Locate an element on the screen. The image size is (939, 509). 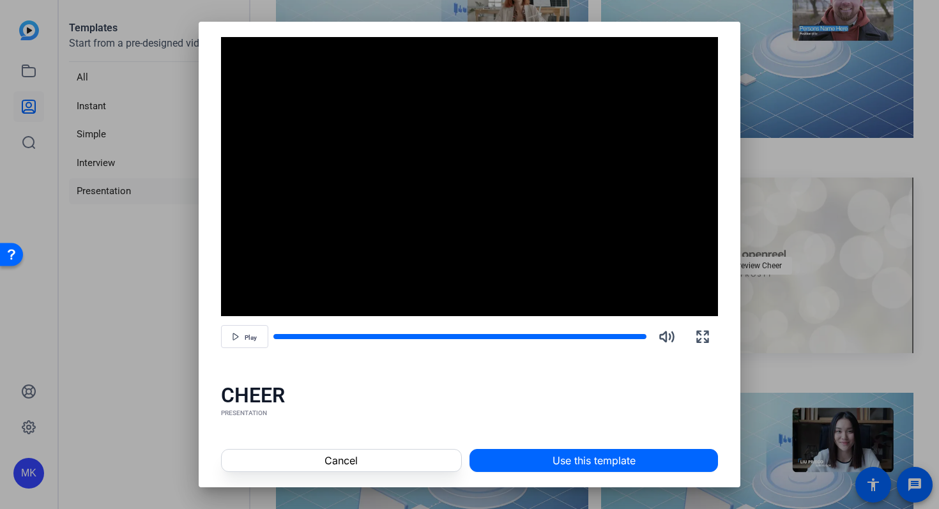
button: Cancel is located at coordinates (341, 461).